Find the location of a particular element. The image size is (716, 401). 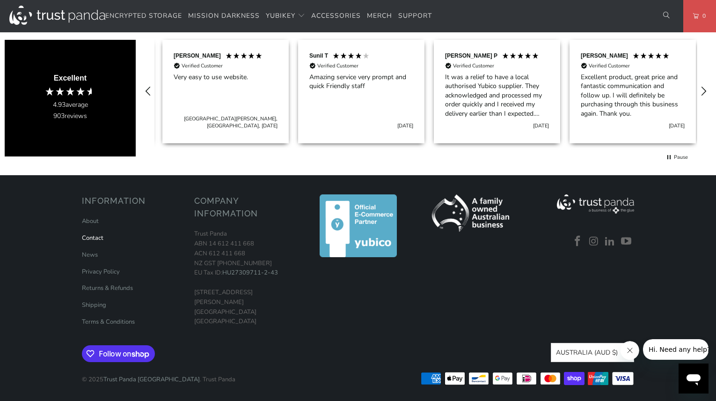

p: © 2025 . Trust Panda is located at coordinates (159, 375).